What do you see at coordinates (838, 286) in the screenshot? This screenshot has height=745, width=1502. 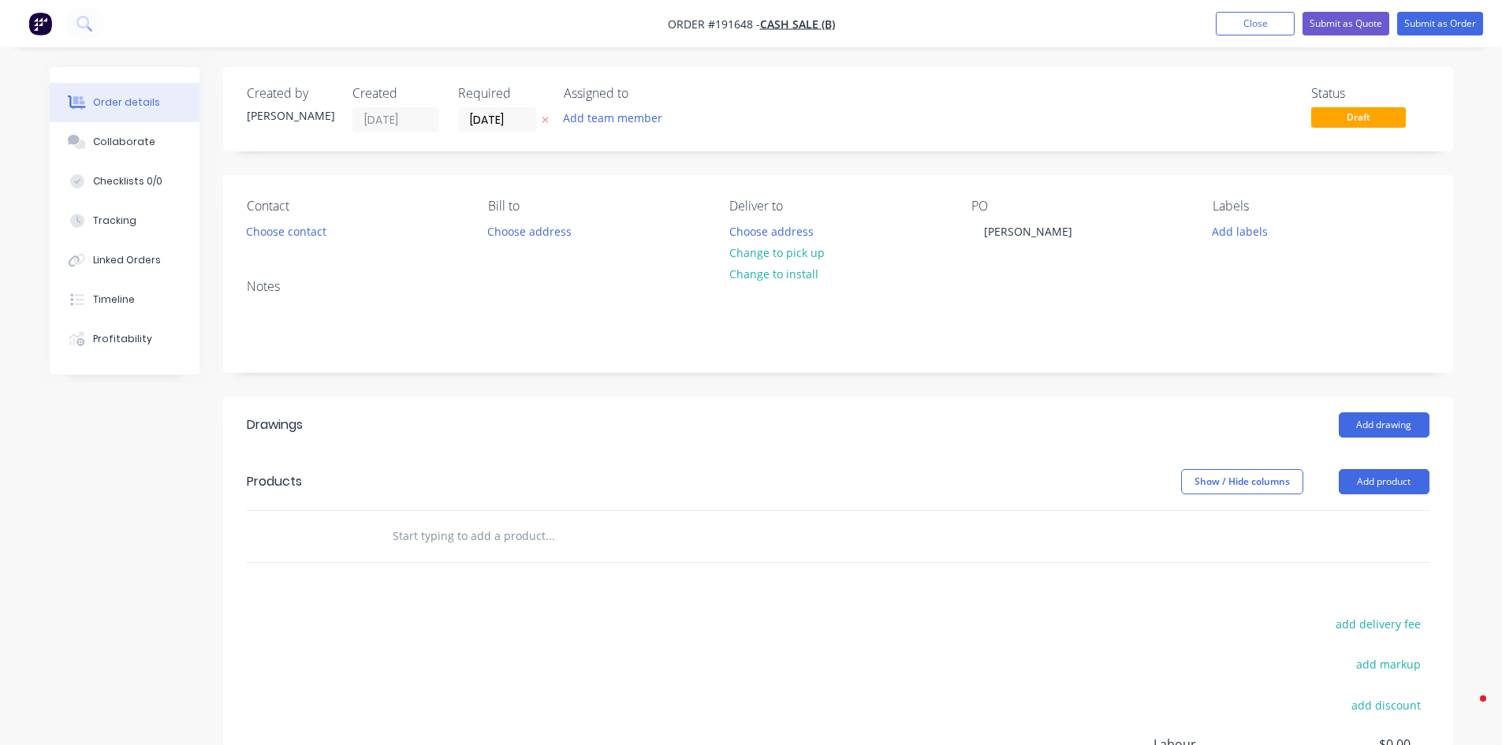 I see `div: Notes` at bounding box center [838, 286].